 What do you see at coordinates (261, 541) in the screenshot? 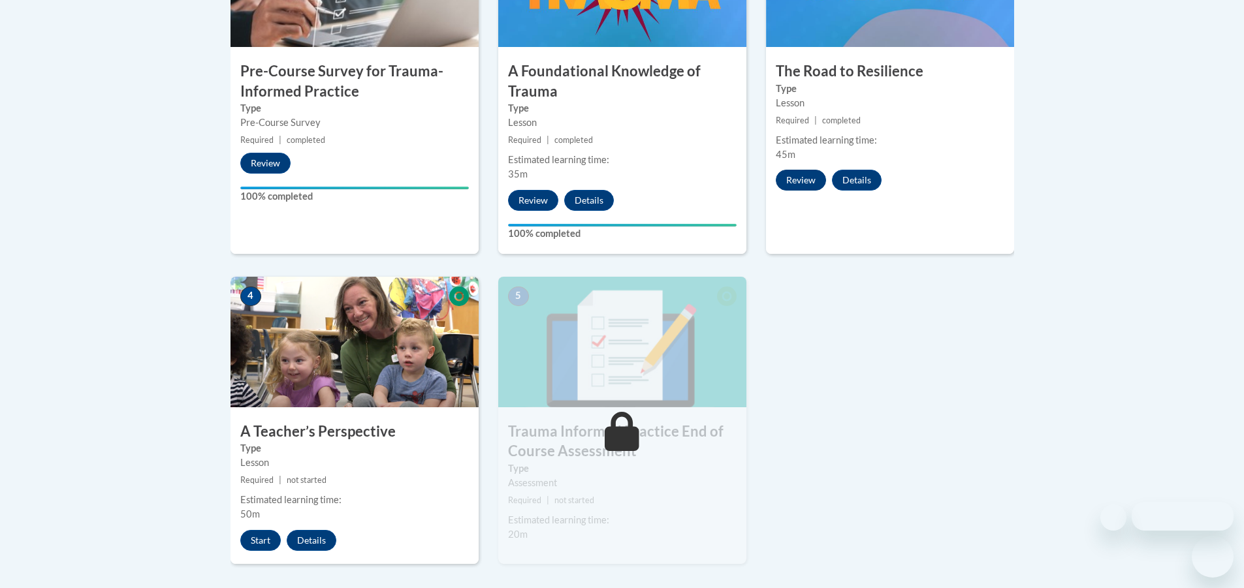
I see `button: Start` at bounding box center [261, 541].